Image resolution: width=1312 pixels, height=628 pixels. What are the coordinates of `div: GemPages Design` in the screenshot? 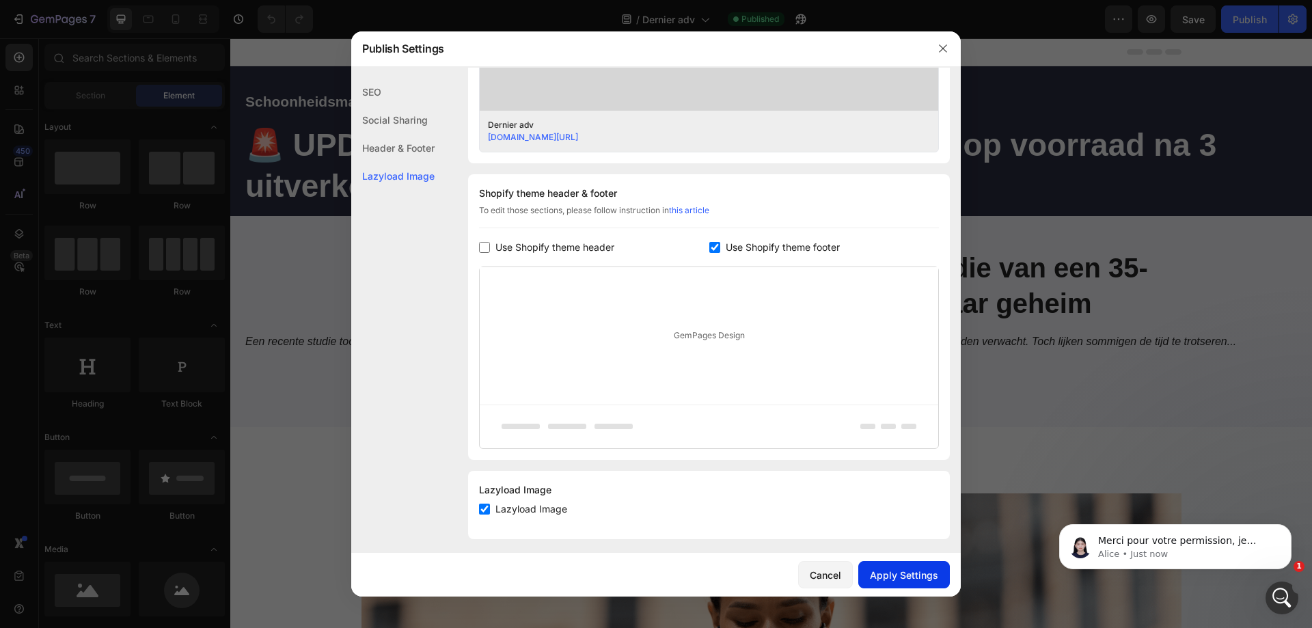 It's located at (709, 336).